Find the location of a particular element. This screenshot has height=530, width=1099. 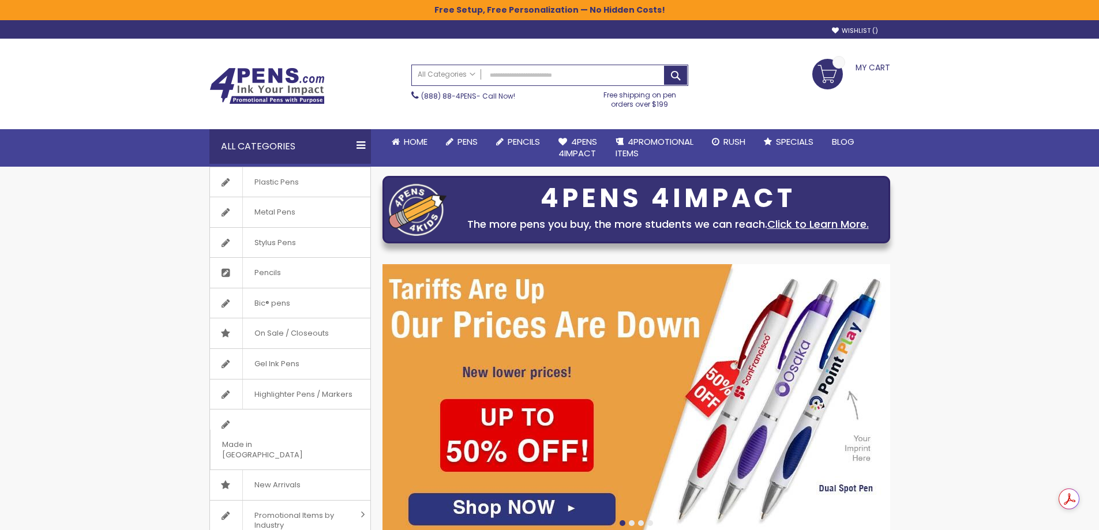

a: Gel Ink Pens is located at coordinates (290, 364).